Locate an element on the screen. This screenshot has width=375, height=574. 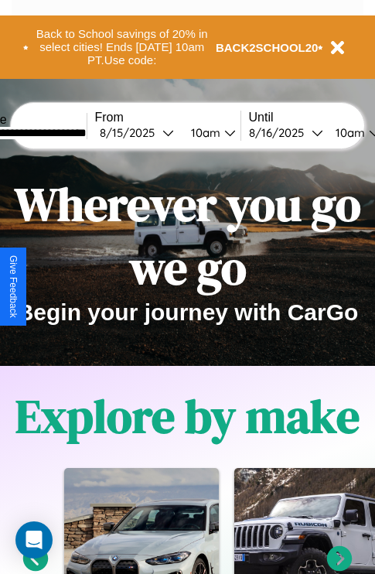
div: Open Intercom Messenger is located at coordinates (34, 540).